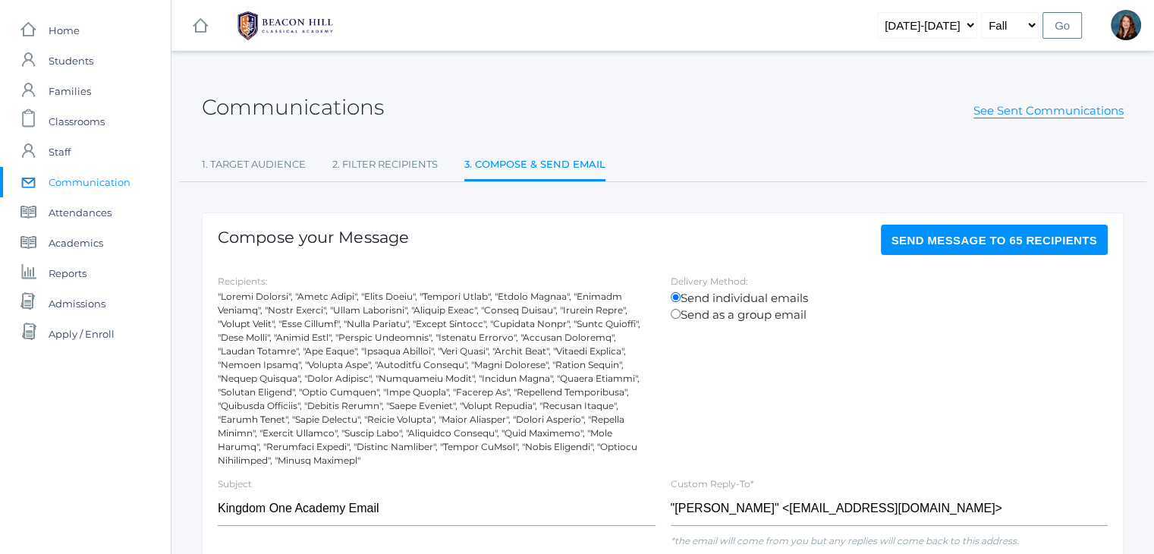  What do you see at coordinates (535, 165) in the screenshot?
I see `a: 3. Compose & Send Email` at bounding box center [535, 165].